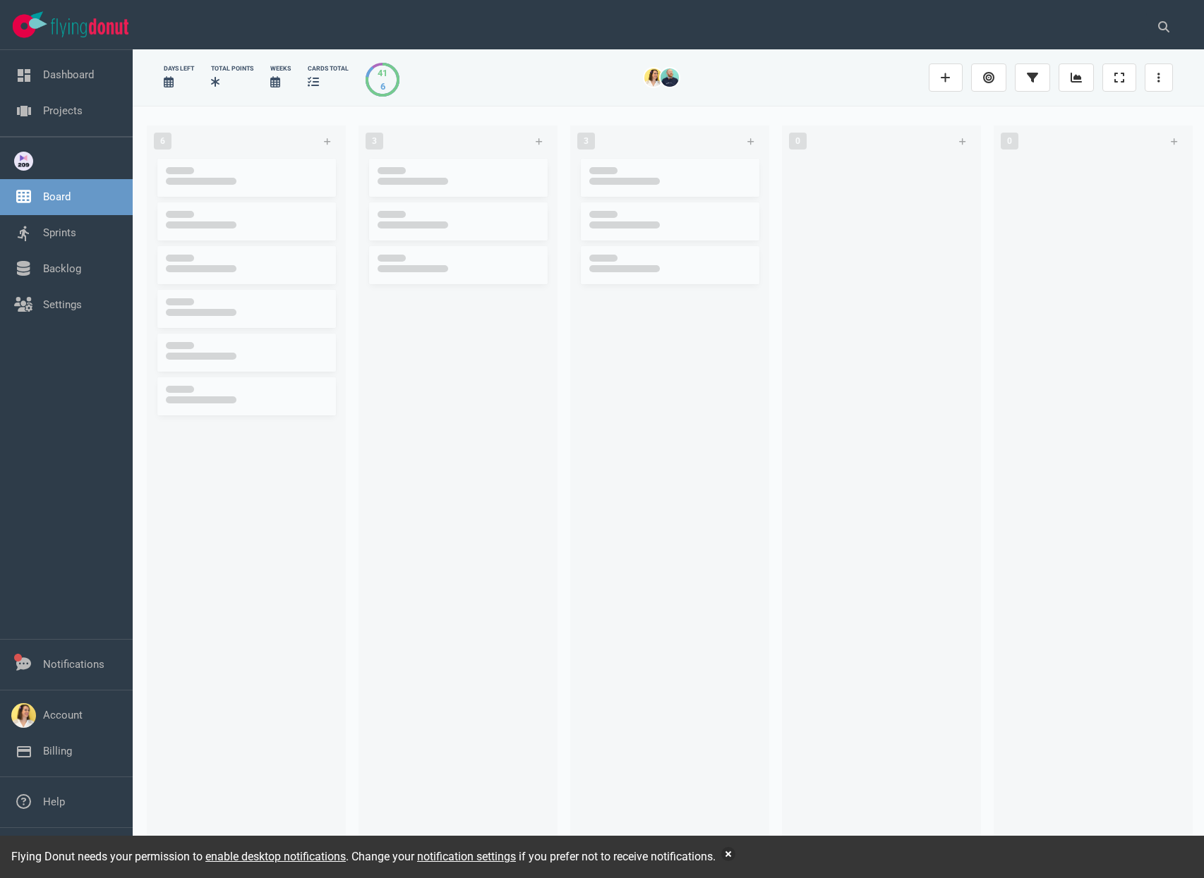  Describe the element at coordinates (162, 141) in the screenshot. I see `span: 6` at that location.